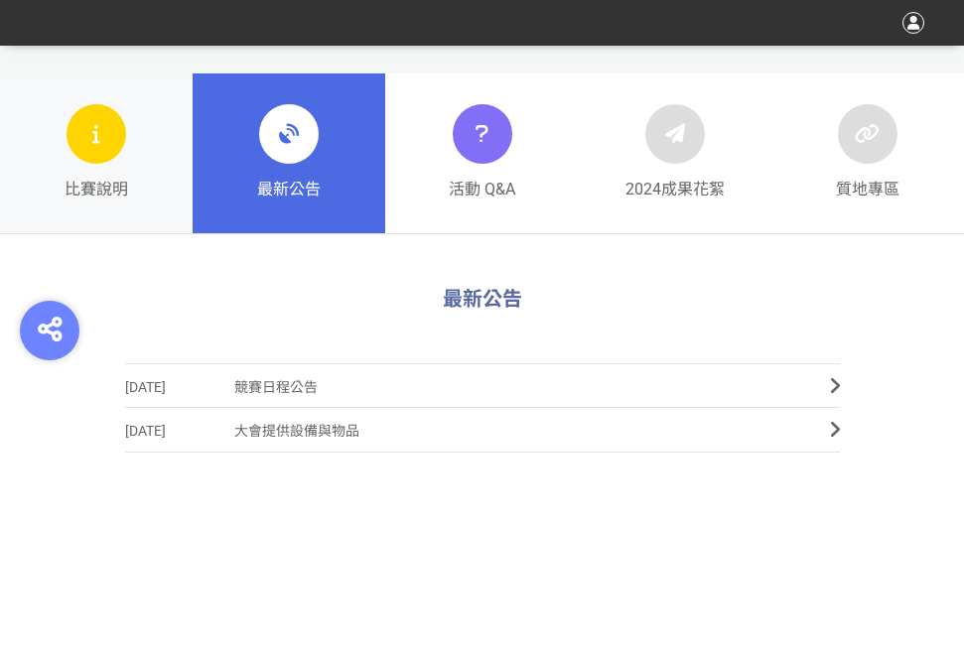 This screenshot has width=964, height=661. I want to click on a: 質地專區, so click(868, 153).